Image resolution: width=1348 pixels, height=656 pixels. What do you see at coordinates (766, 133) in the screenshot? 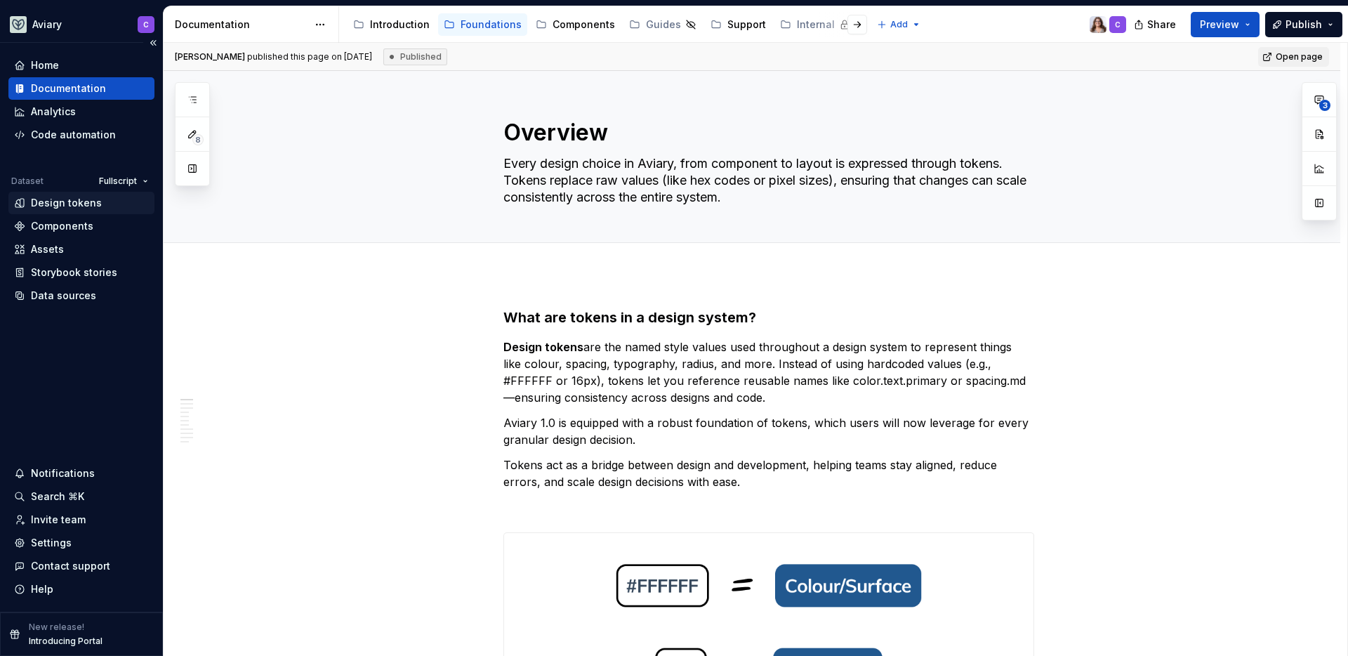
I see `textarea: Overview` at bounding box center [766, 133].